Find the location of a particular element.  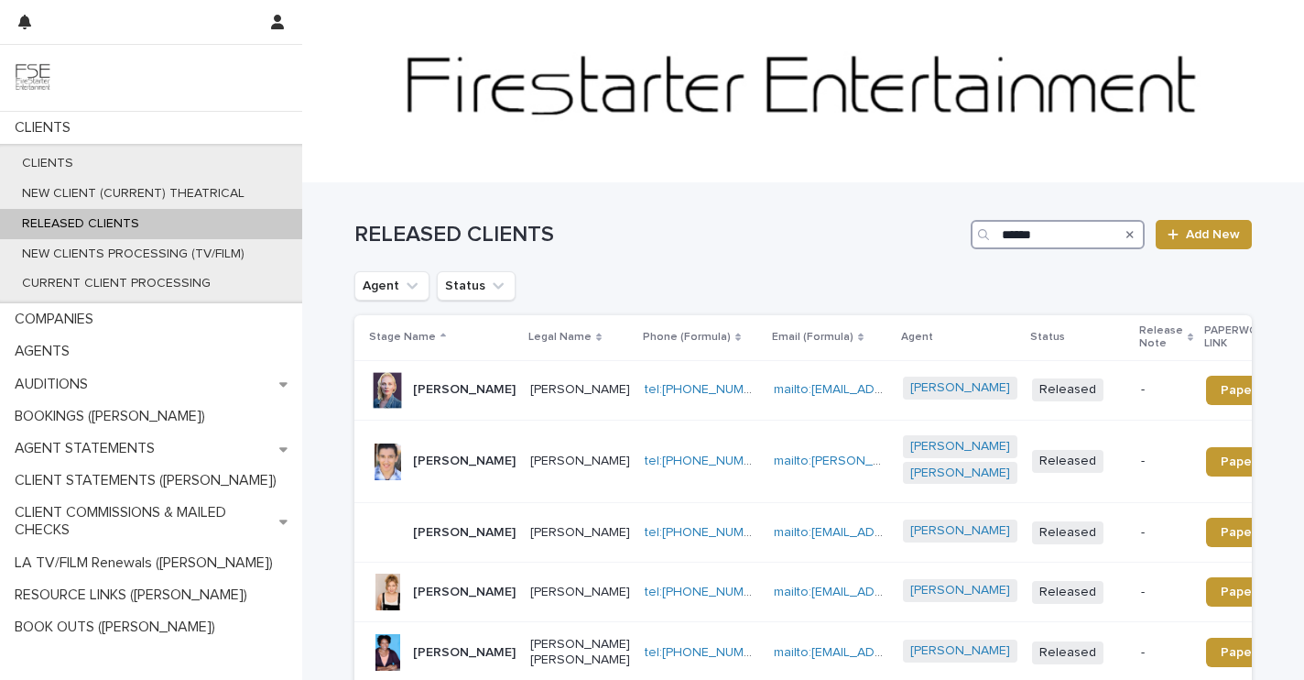

p: Release Note is located at coordinates (1161, 337).